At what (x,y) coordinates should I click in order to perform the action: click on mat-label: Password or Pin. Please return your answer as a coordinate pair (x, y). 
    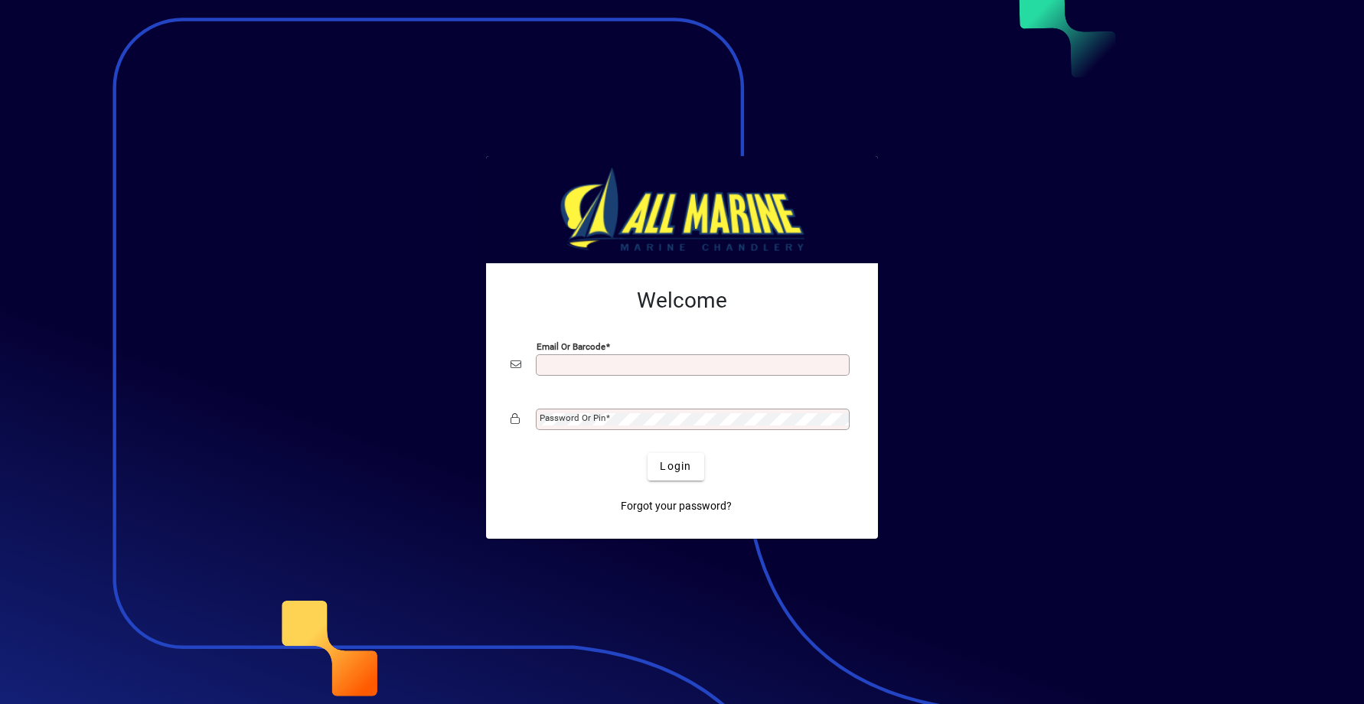
    Looking at the image, I should click on (573, 418).